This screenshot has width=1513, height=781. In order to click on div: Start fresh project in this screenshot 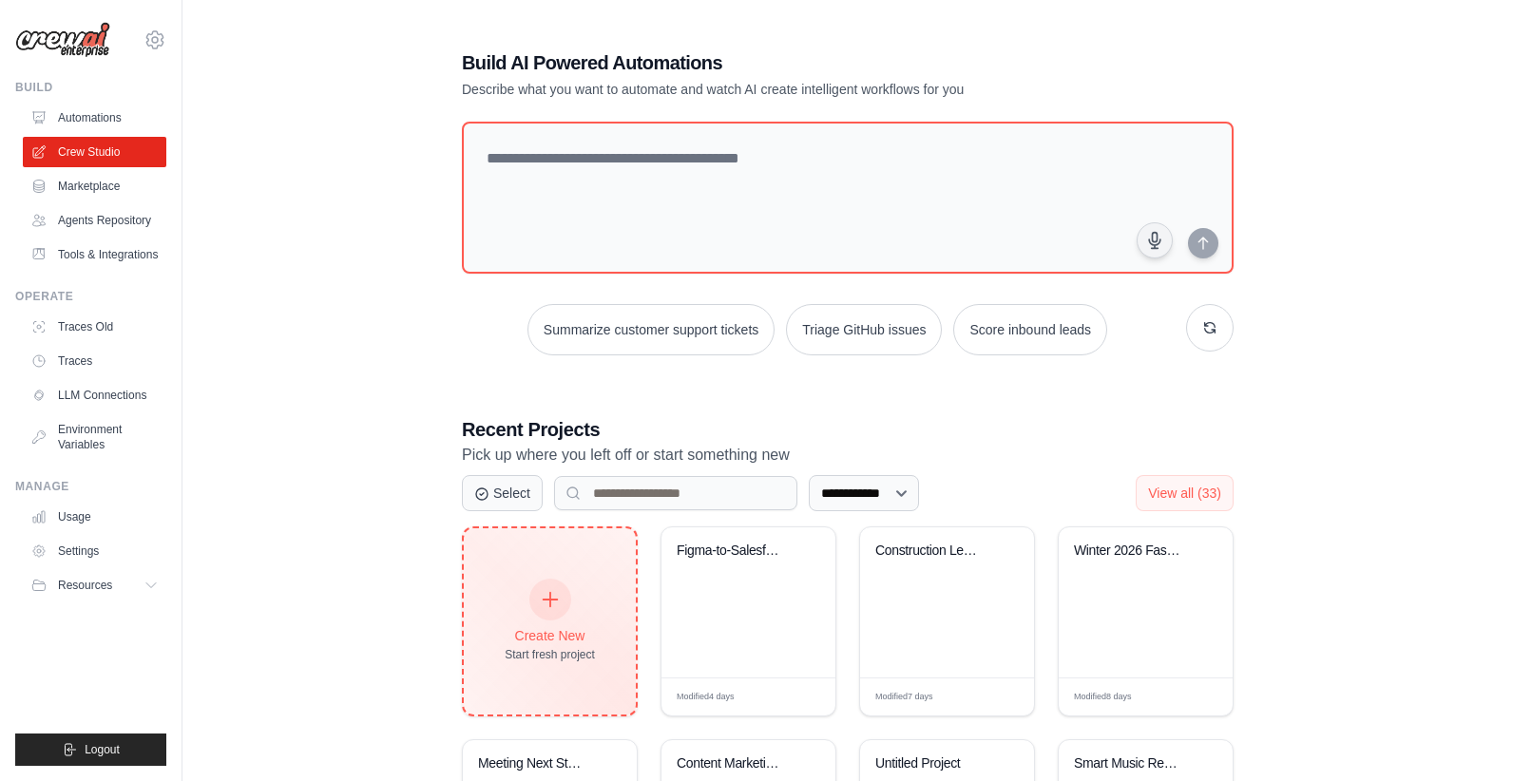, I will do `click(549, 655)`.